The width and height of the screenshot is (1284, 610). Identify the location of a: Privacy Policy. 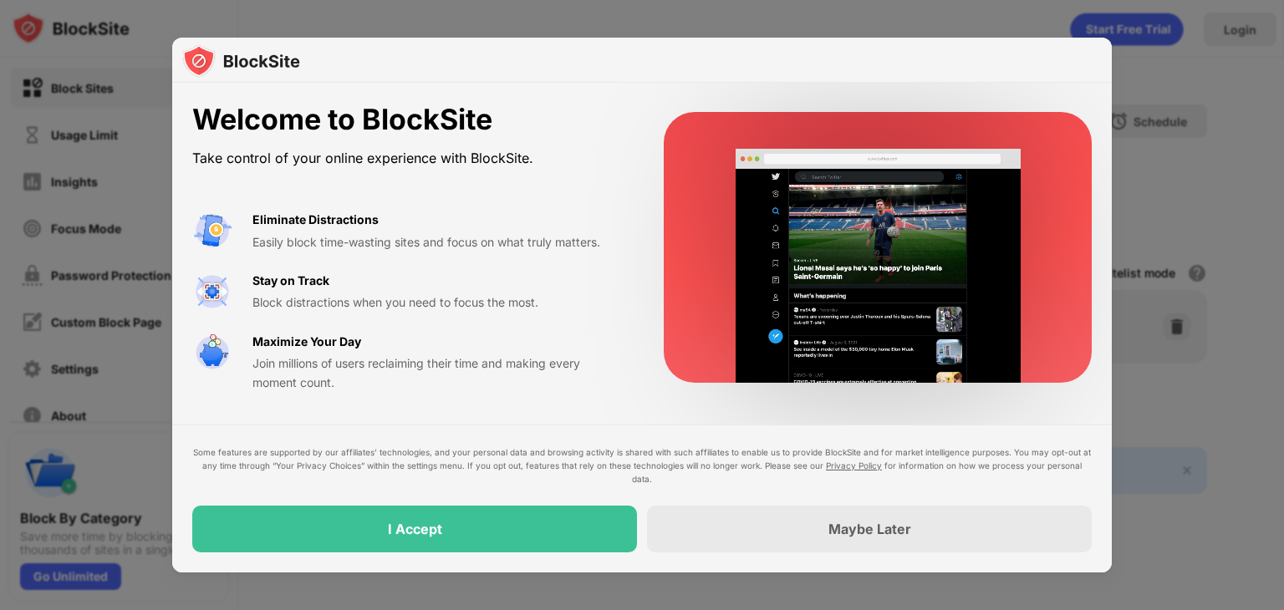
(854, 466).